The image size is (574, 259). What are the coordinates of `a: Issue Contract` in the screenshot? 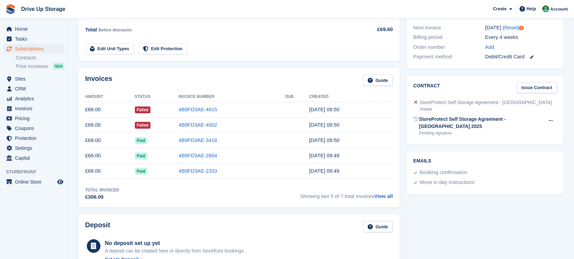 It's located at (537, 88).